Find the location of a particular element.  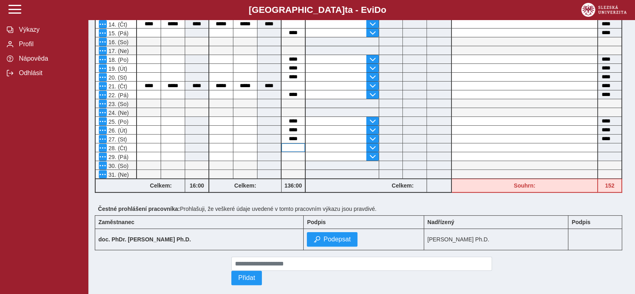

span: t is located at coordinates (346, 10).